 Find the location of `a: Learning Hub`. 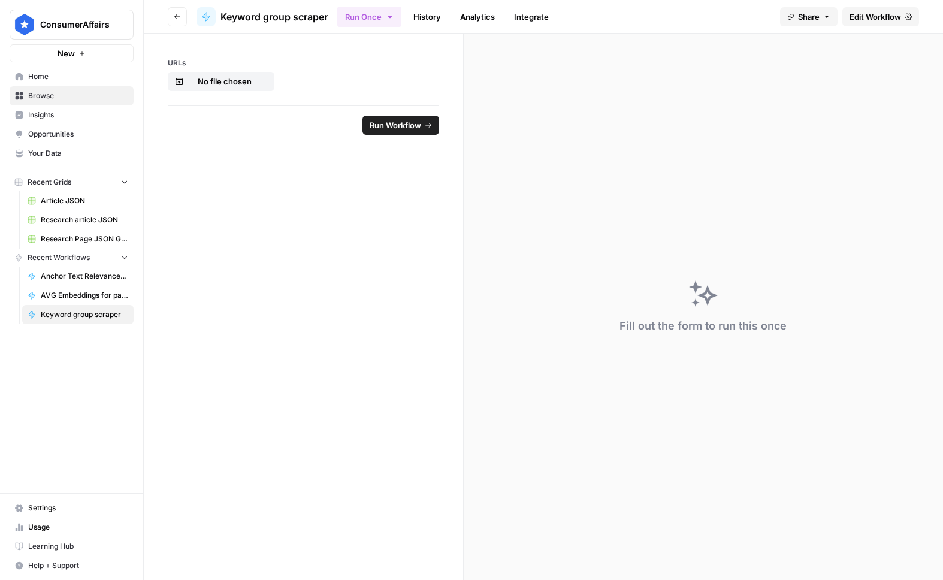

a: Learning Hub is located at coordinates (71, 546).